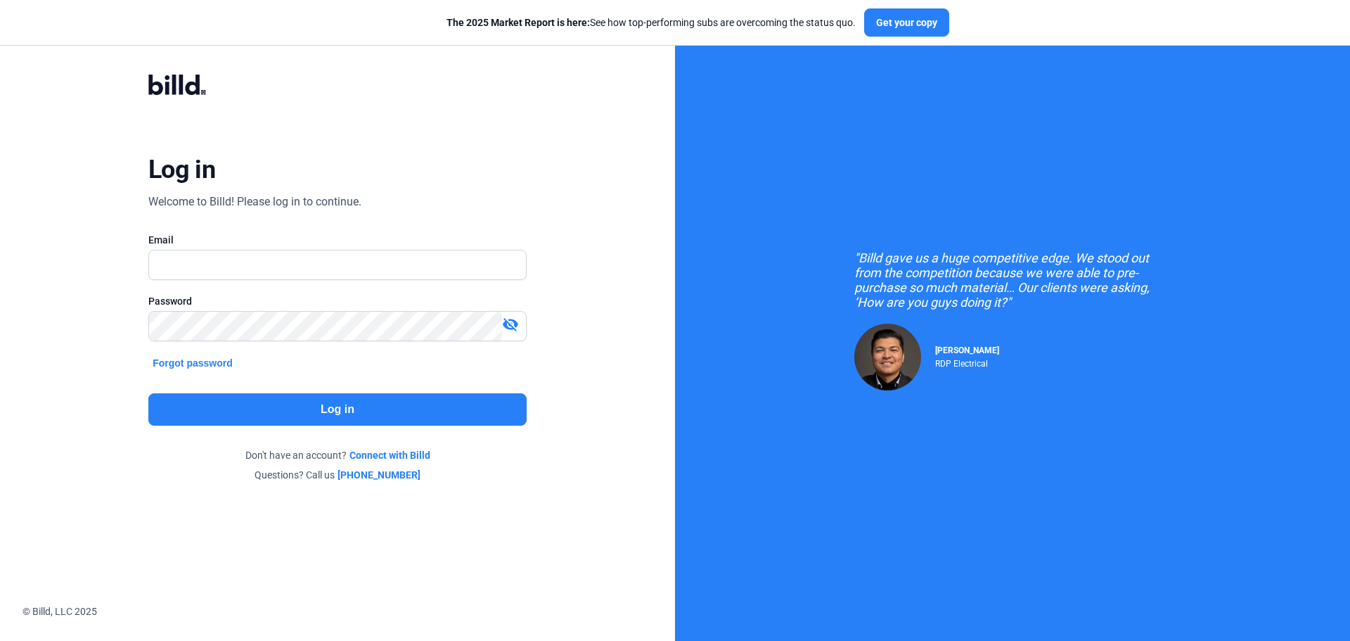  I want to click on img: Raul Pacheco, so click(887, 357).